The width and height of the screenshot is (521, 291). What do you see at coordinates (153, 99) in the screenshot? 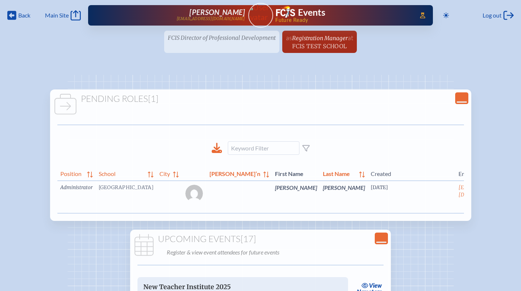
I see `span: [1]` at bounding box center [153, 99].